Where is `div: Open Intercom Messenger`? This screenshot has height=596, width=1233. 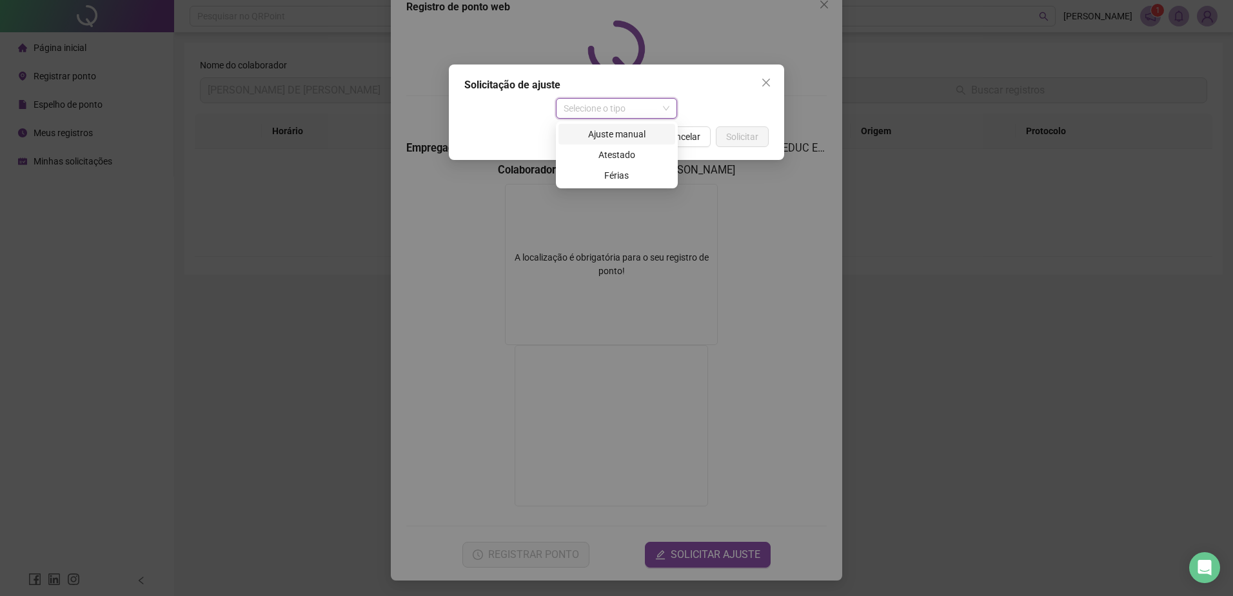 div: Open Intercom Messenger is located at coordinates (1204, 567).